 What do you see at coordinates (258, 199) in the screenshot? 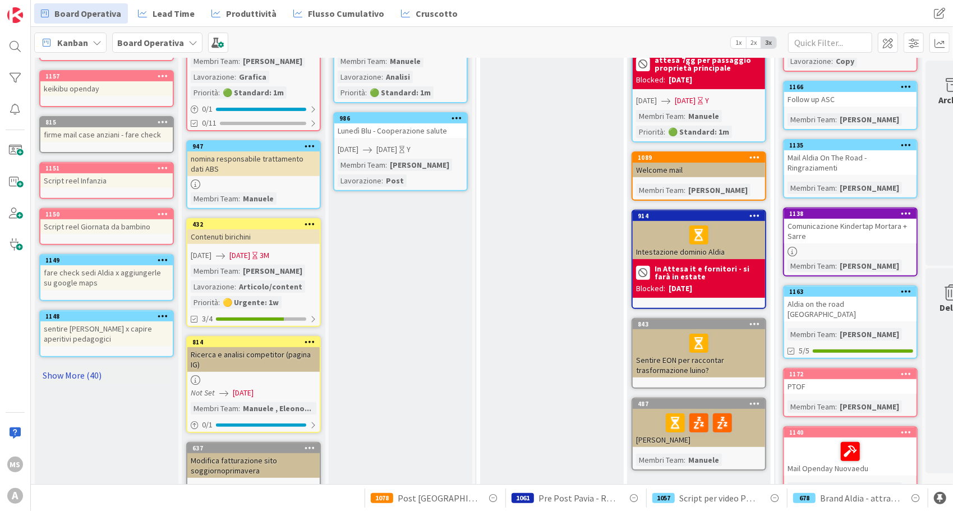
I see `div: Manuele` at bounding box center [258, 199].